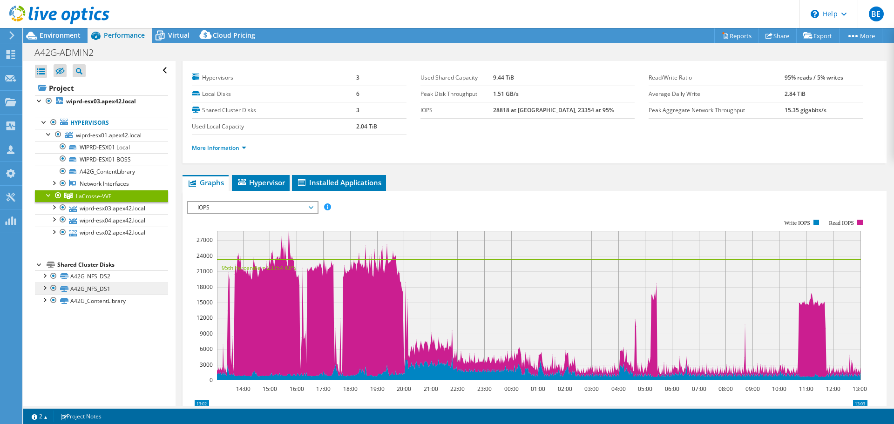  I want to click on a: LaCrosse-VVF, so click(102, 196).